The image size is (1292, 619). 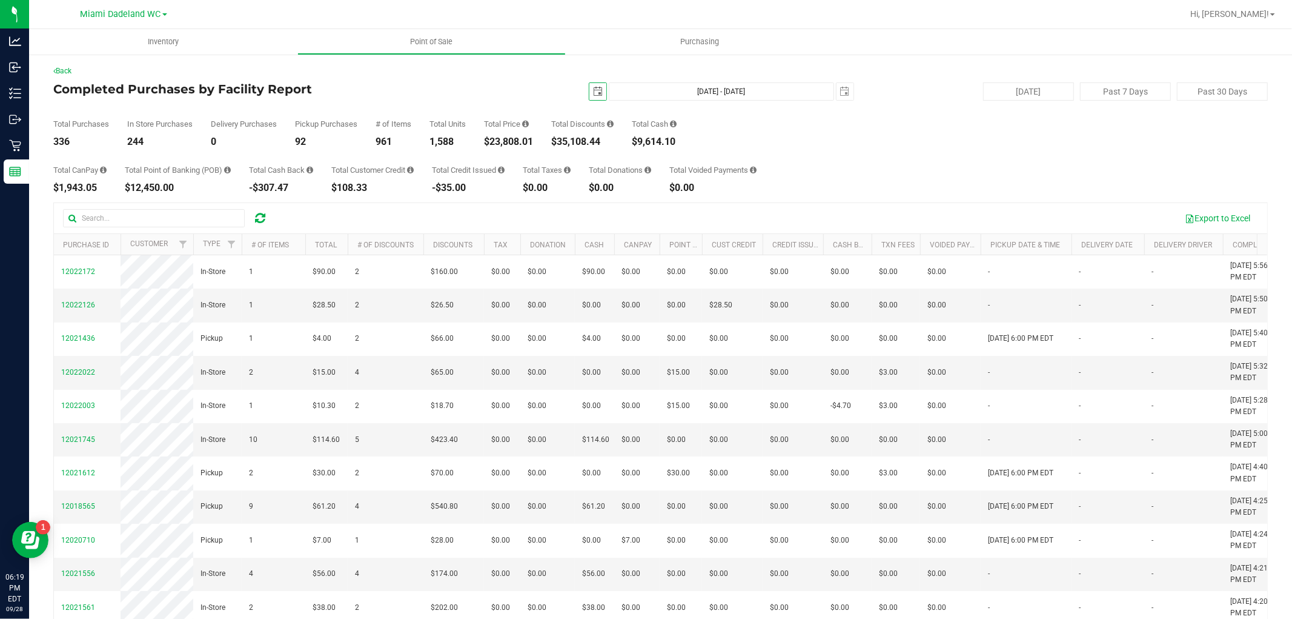 I want to click on span: Purchasing, so click(x=700, y=42).